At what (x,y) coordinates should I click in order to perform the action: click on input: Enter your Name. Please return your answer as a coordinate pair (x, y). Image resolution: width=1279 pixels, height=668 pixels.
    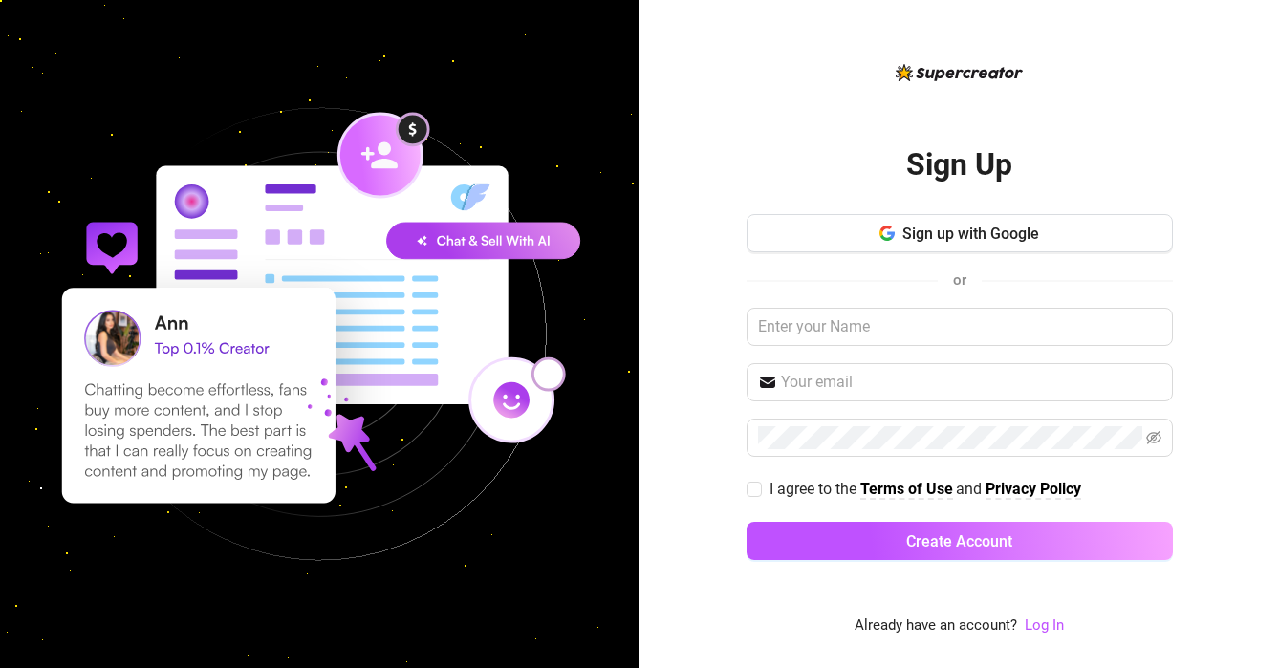
    Looking at the image, I should click on (959, 327).